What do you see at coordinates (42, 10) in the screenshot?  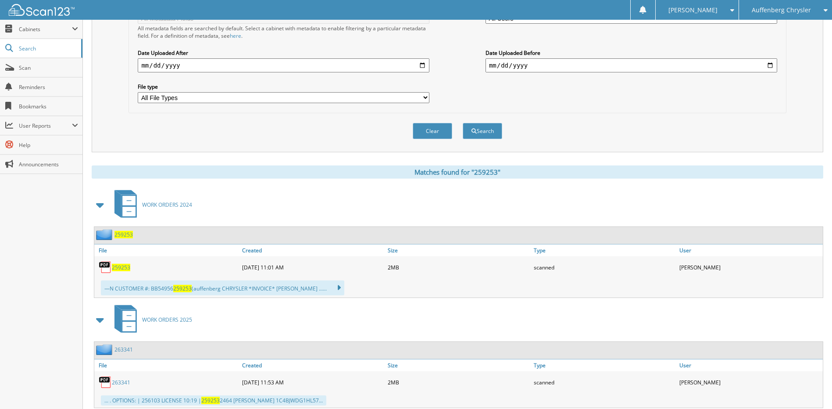 I see `img: scan123-logo-white.svg` at bounding box center [42, 10].